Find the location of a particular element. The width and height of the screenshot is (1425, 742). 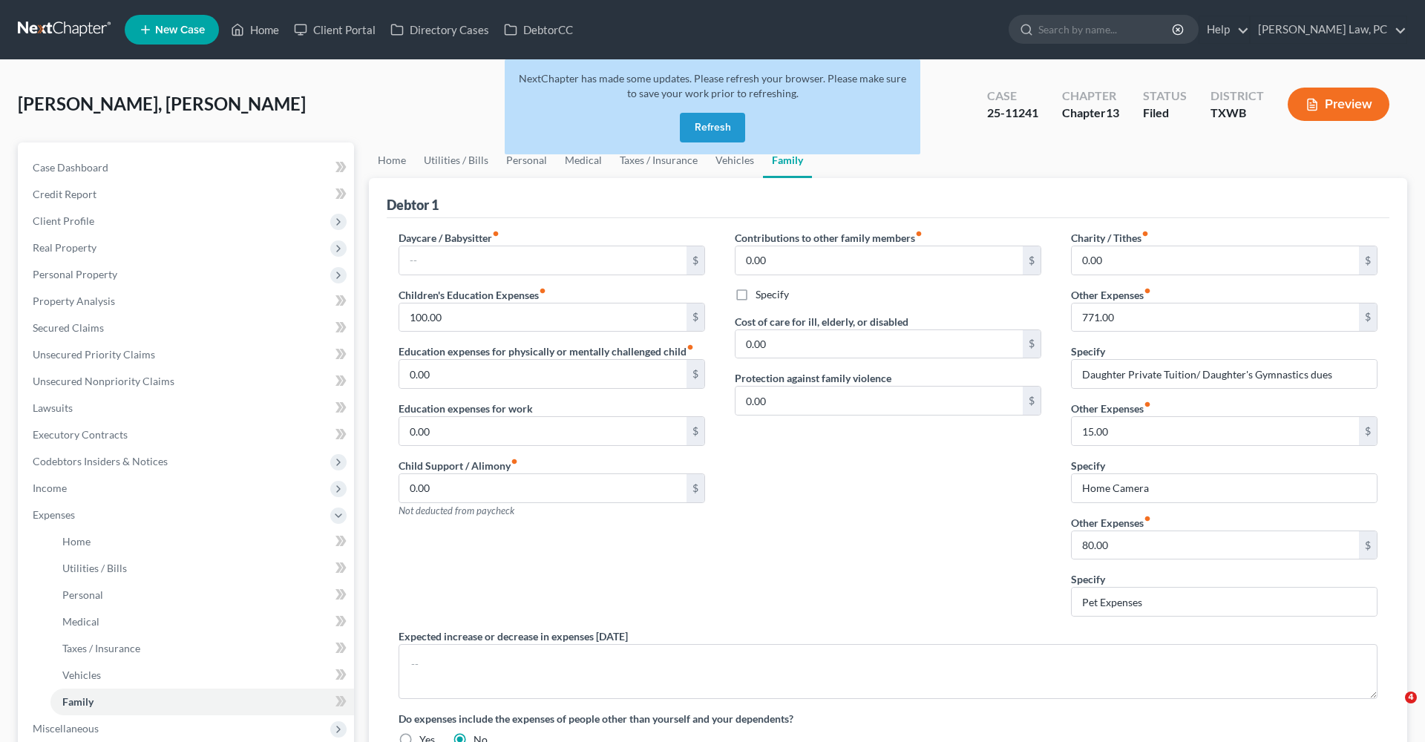

span: Utilities / Bills is located at coordinates (94, 568).